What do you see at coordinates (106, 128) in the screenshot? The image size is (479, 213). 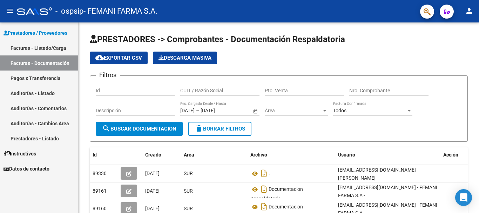 I see `mat-icon: search` at bounding box center [106, 128].